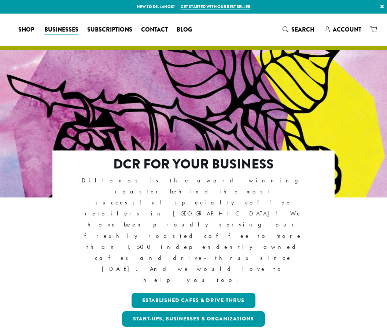 The width and height of the screenshot is (387, 334). I want to click on span: Search, so click(303, 29).